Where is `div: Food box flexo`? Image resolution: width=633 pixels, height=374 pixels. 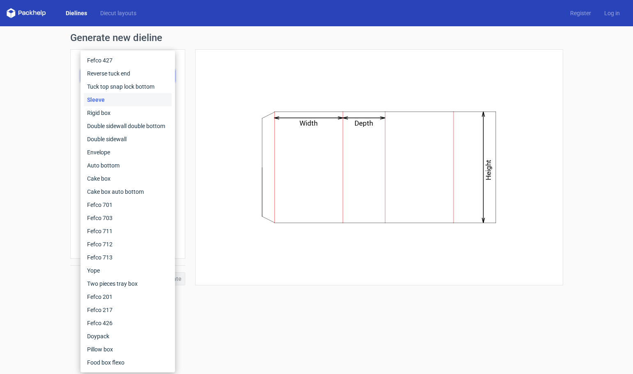
div: Food box flexo is located at coordinates (128, 363).